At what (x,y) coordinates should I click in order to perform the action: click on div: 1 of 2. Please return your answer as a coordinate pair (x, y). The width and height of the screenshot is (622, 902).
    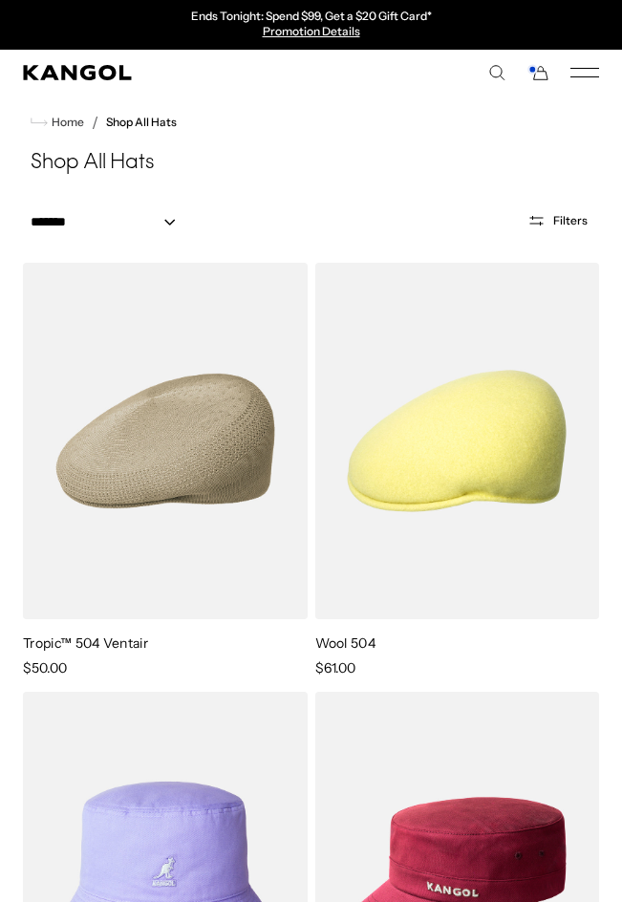
    Looking at the image, I should click on (312, 25).